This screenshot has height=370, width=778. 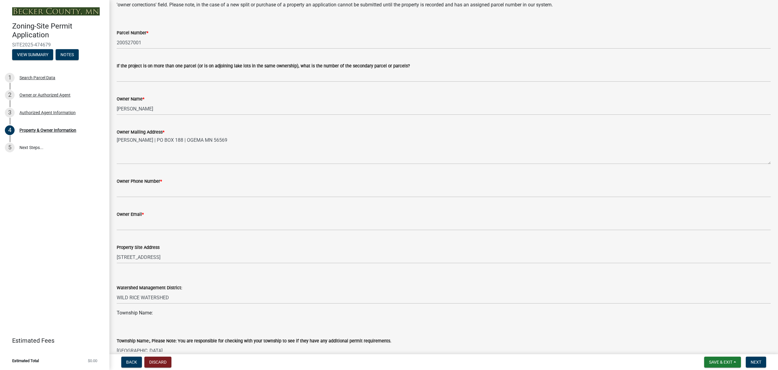 I want to click on div: Owner or Authorized Agent, so click(x=45, y=95).